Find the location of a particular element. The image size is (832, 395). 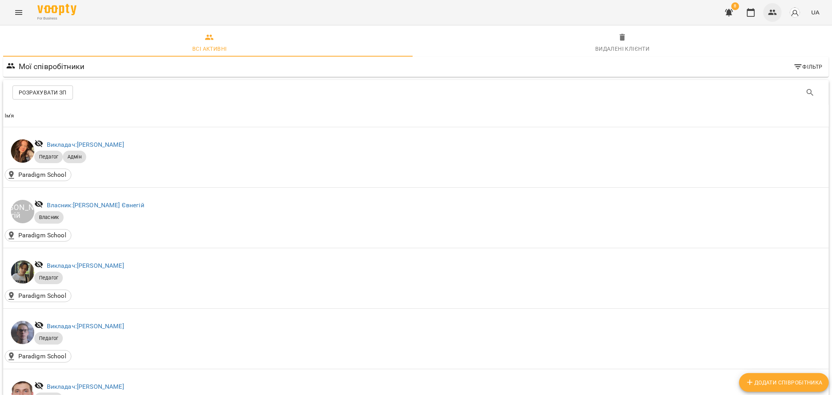

span: Розрахувати ЗП is located at coordinates (43, 92).